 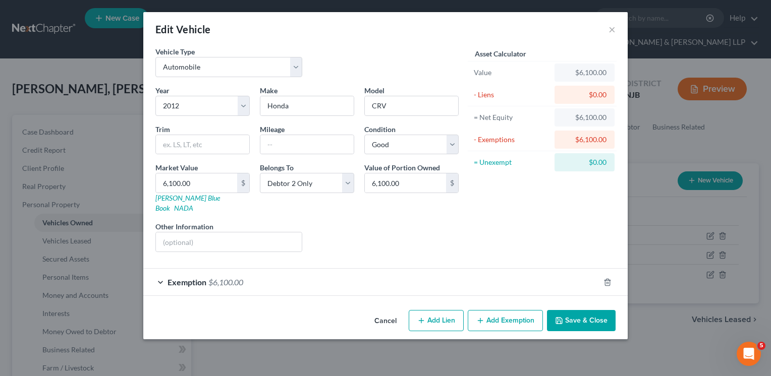 I want to click on span: $6,100.00, so click(x=226, y=282).